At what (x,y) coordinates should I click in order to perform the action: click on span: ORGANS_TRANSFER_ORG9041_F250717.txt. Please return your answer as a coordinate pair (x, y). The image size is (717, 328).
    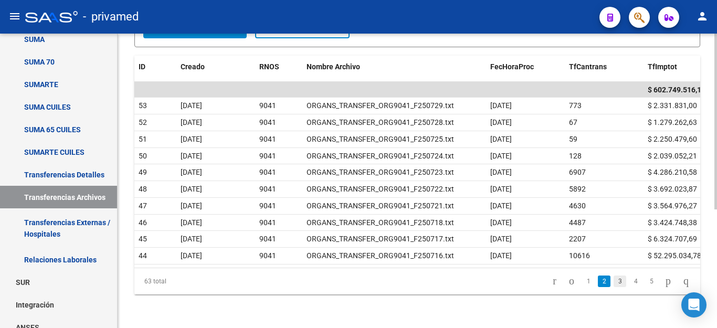
    Looking at the image, I should click on (380, 239).